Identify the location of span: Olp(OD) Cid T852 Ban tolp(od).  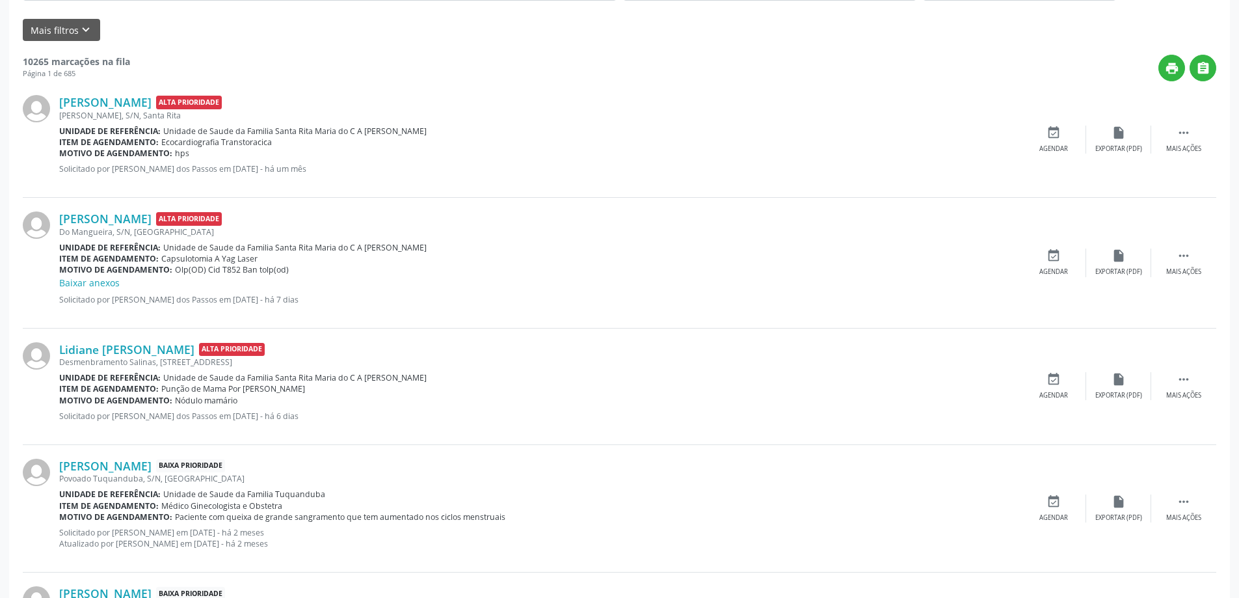
(232, 269).